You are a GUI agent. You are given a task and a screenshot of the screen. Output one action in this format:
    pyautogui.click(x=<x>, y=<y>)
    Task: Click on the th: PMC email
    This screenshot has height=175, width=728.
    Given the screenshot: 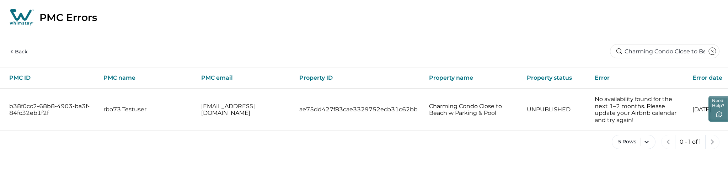 What is the action you would take?
    pyautogui.click(x=244, y=78)
    